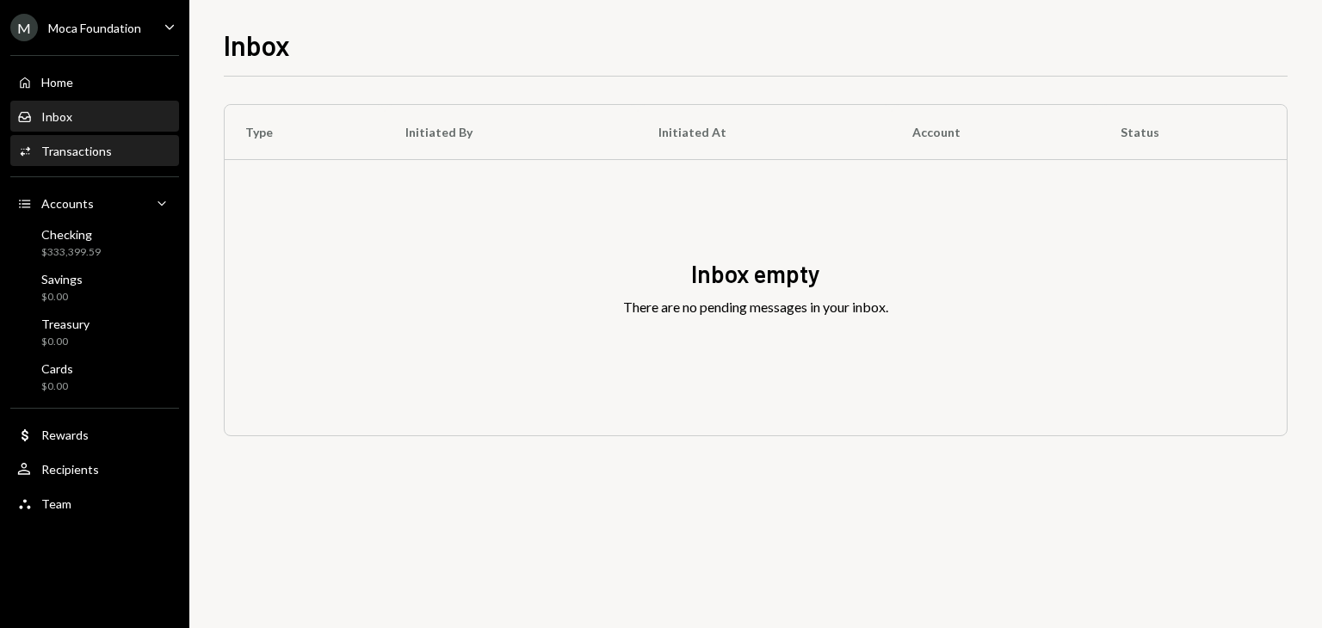 The image size is (1322, 628). Describe the element at coordinates (62, 279) in the screenshot. I see `div: Savings` at that location.